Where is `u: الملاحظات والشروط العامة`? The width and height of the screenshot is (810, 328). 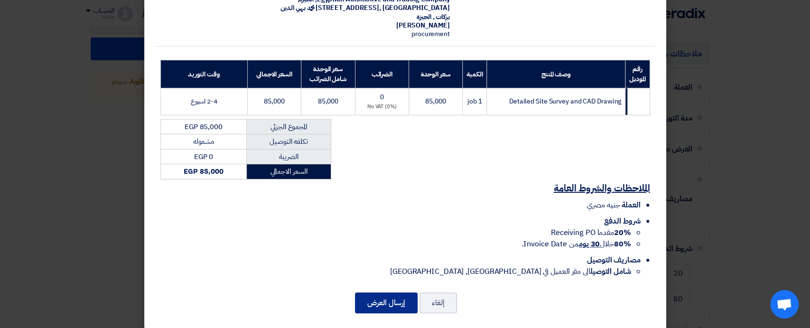
u: الملاحظات والشروط العامة is located at coordinates (602, 188).